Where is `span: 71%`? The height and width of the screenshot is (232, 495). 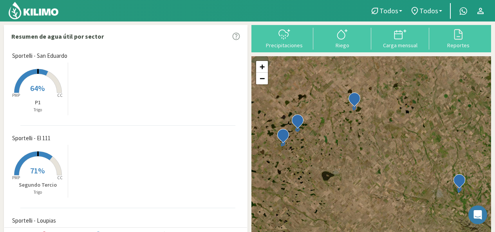 span: 71% is located at coordinates (37, 171).